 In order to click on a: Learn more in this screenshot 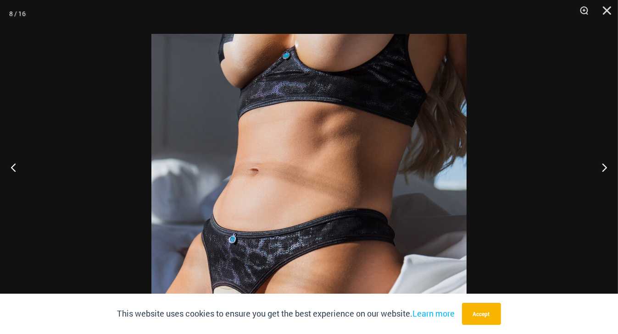, I will do `click(434, 314)`.